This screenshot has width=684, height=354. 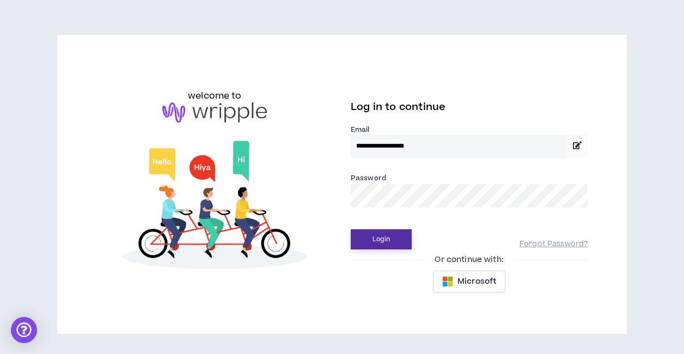 What do you see at coordinates (553, 244) in the screenshot?
I see `a: Forgot Password?` at bounding box center [553, 244].